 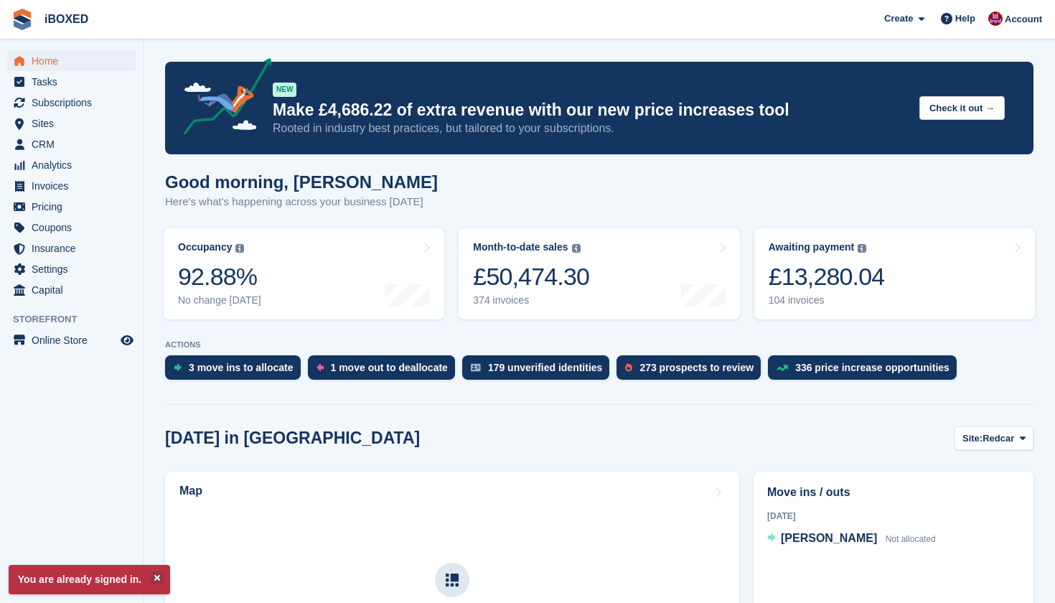 What do you see at coordinates (389, 367) in the screenshot?
I see `div: 1 move out to deallocate` at bounding box center [389, 367].